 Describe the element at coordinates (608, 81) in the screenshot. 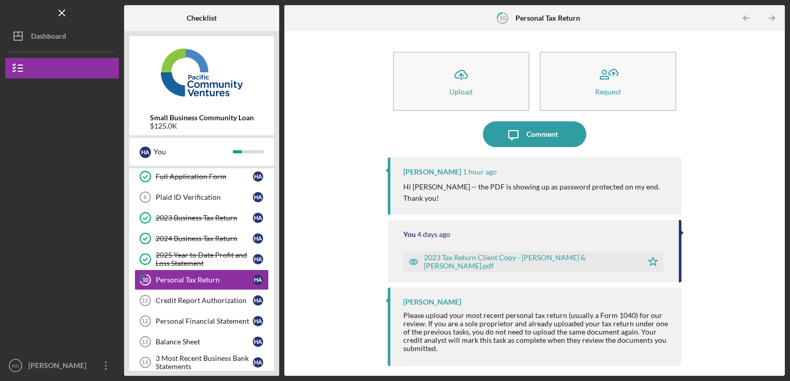

I see `button: Request` at that location.